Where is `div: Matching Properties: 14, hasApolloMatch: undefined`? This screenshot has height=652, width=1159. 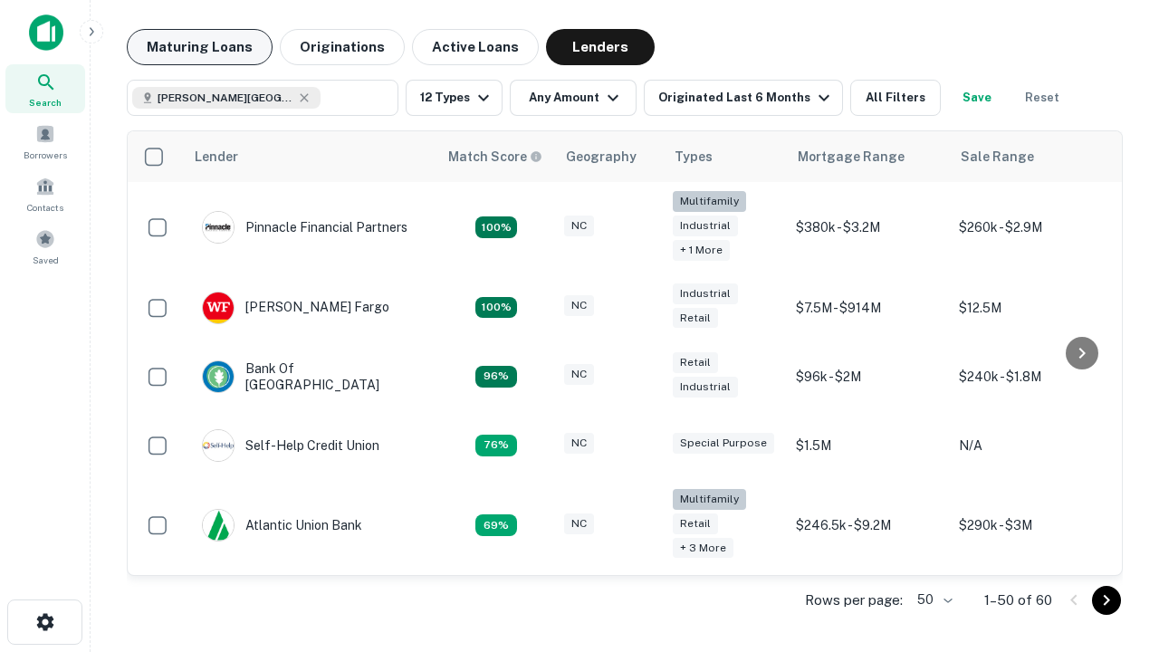
div: Matching Properties: 14, hasApolloMatch: undefined is located at coordinates (496, 377).